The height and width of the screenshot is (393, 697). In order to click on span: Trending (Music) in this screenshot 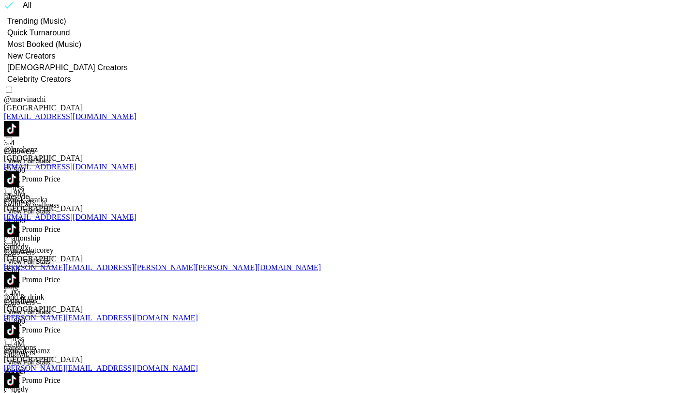, I will do `click(37, 21)`.